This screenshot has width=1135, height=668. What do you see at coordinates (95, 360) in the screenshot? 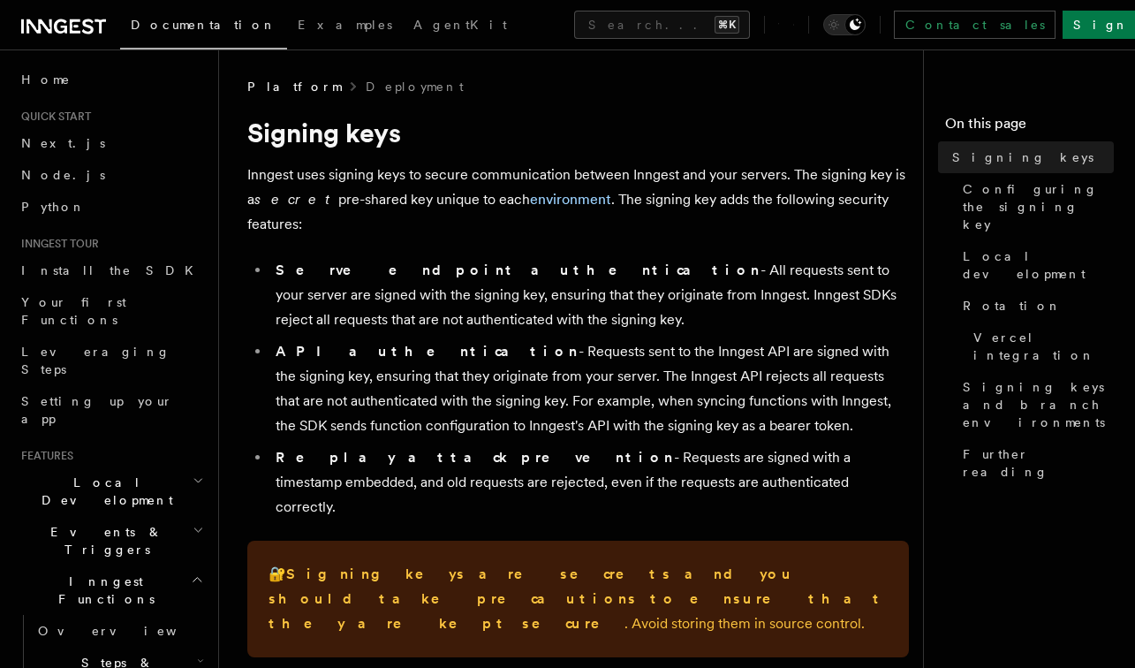
I see `span: Leveraging Steps` at bounding box center [95, 360].